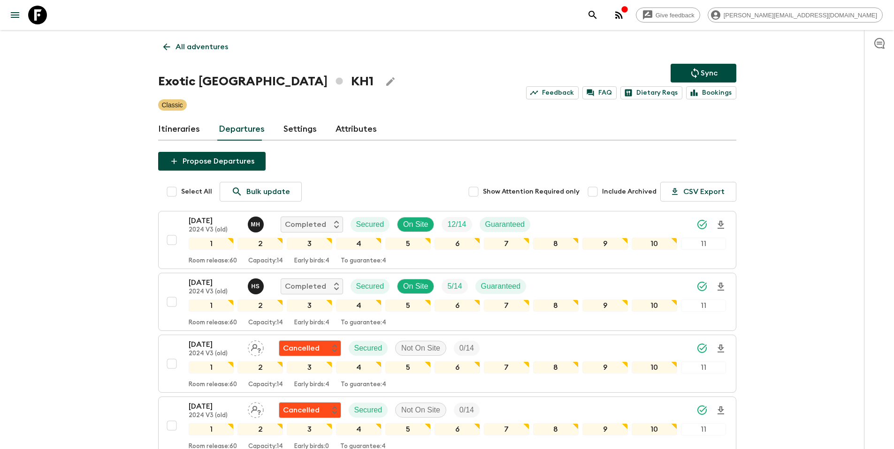 This screenshot has width=894, height=449. I want to click on p: 12 / 14, so click(456, 225).